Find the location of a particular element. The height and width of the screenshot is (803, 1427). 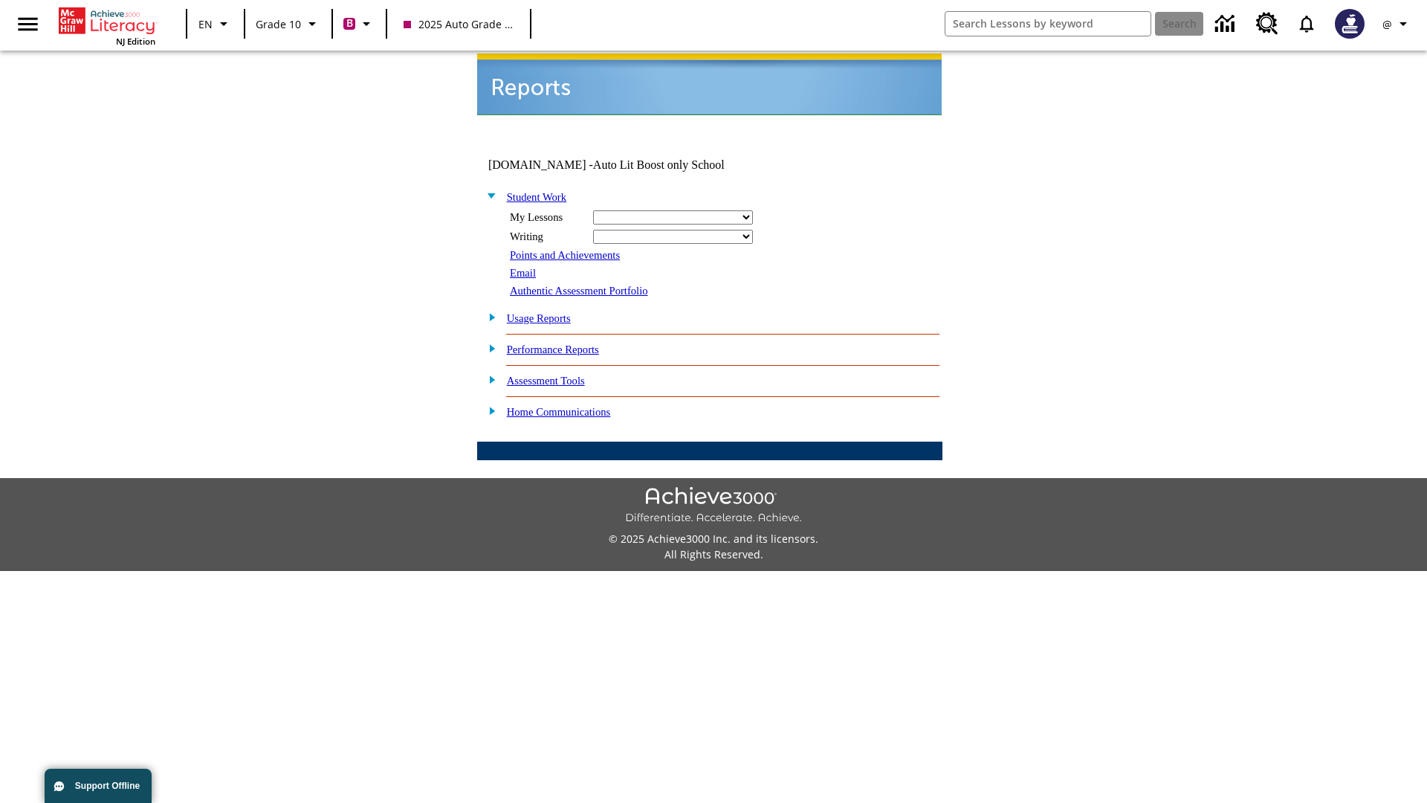

span: B is located at coordinates (349, 23).